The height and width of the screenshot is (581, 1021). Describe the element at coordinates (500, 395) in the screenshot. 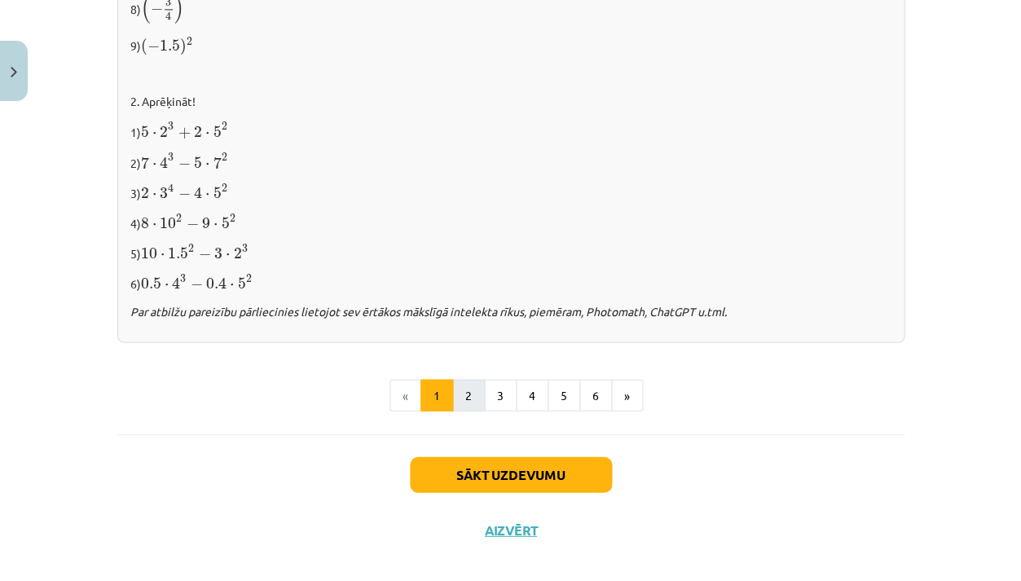

I see `button: 3` at that location.